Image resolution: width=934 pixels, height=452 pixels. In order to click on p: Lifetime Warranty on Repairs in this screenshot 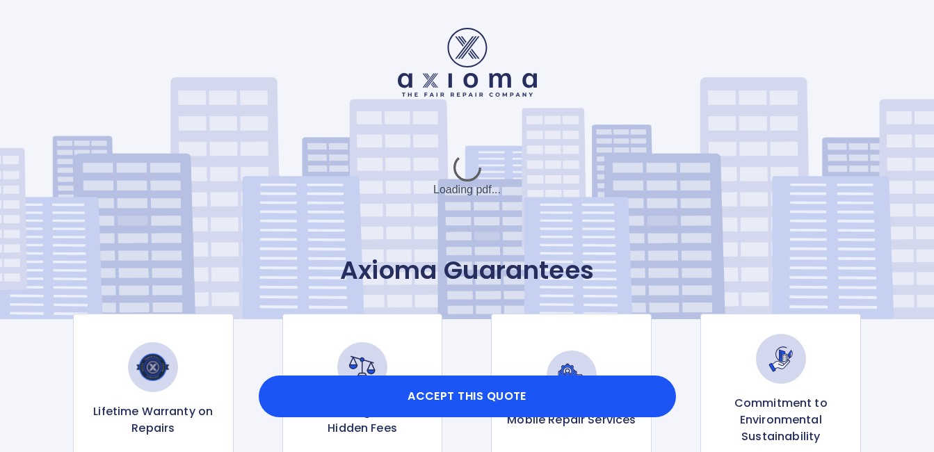, I will do `click(153, 420)`.